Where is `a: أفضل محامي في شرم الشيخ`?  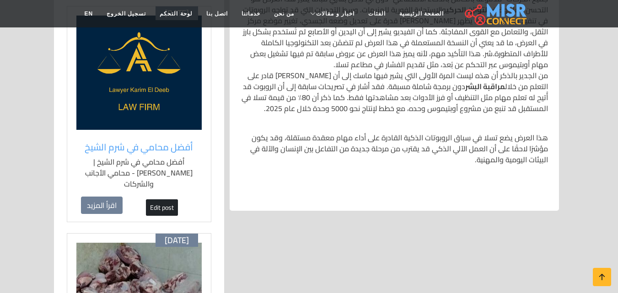 a: أفضل محامي في شرم الشيخ is located at coordinates (139, 147).